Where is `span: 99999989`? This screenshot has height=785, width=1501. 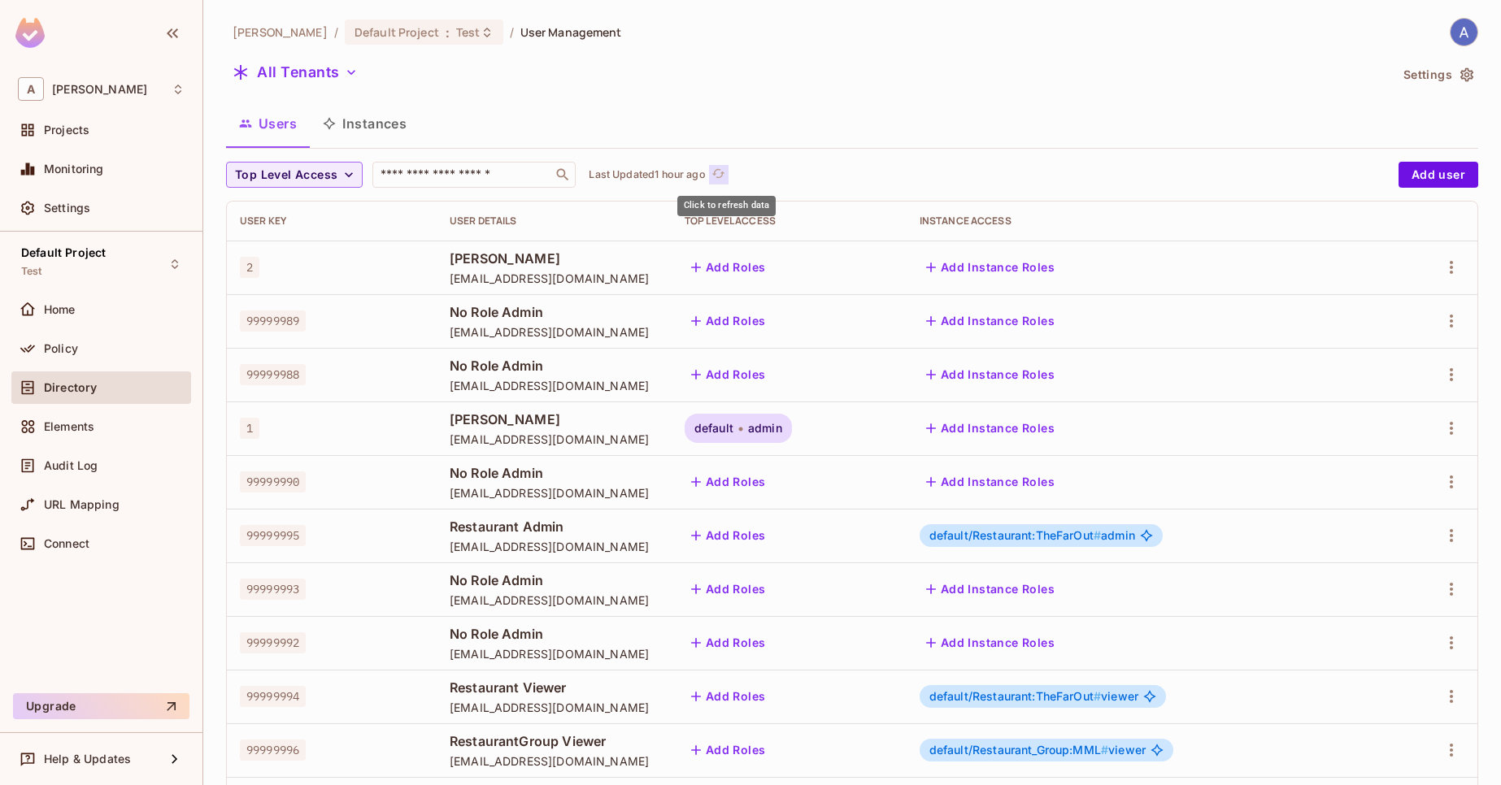
span: 99999989 is located at coordinates (272, 321).